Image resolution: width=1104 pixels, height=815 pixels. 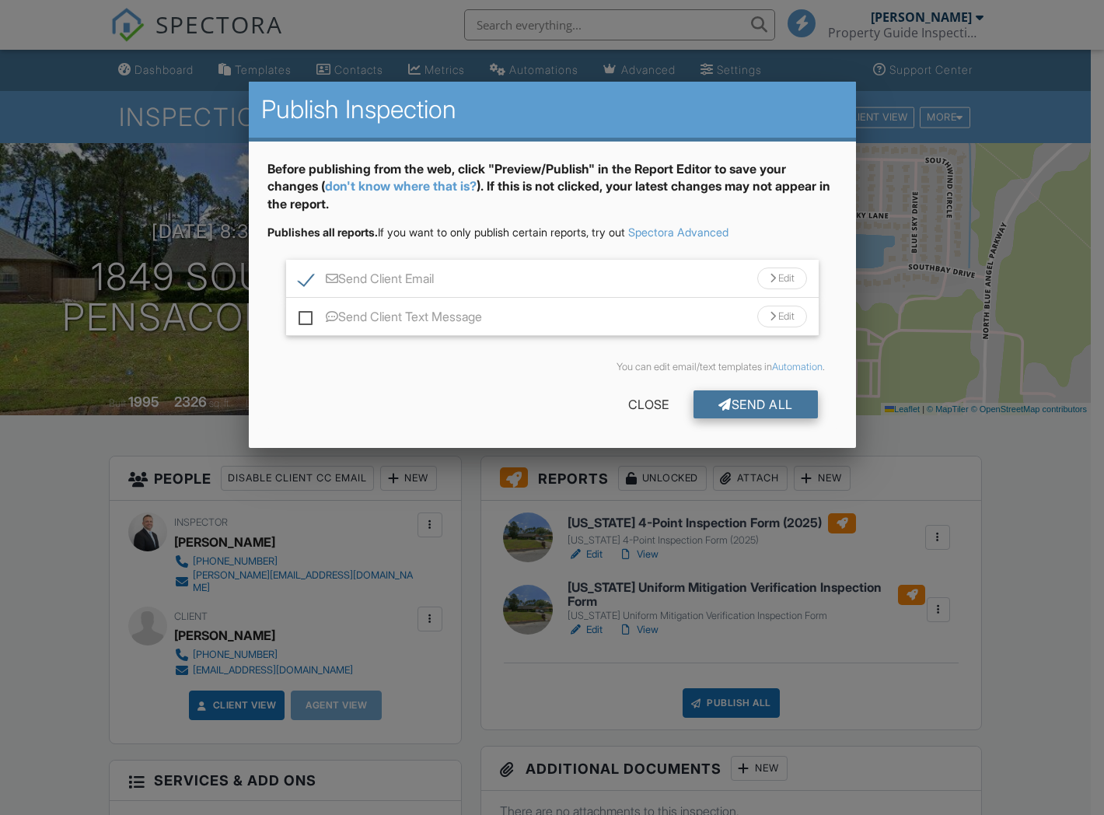 I want to click on label: Send Client Email, so click(x=366, y=281).